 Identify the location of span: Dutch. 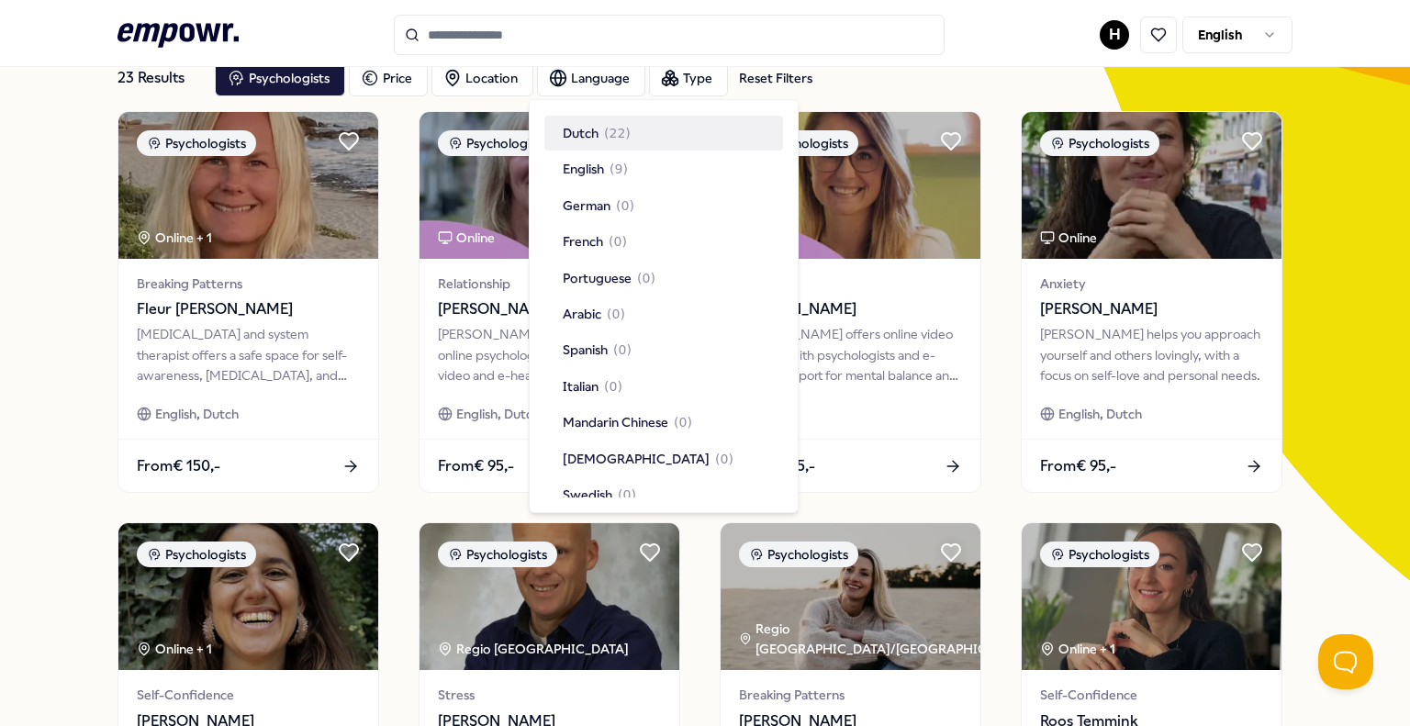
(580, 133).